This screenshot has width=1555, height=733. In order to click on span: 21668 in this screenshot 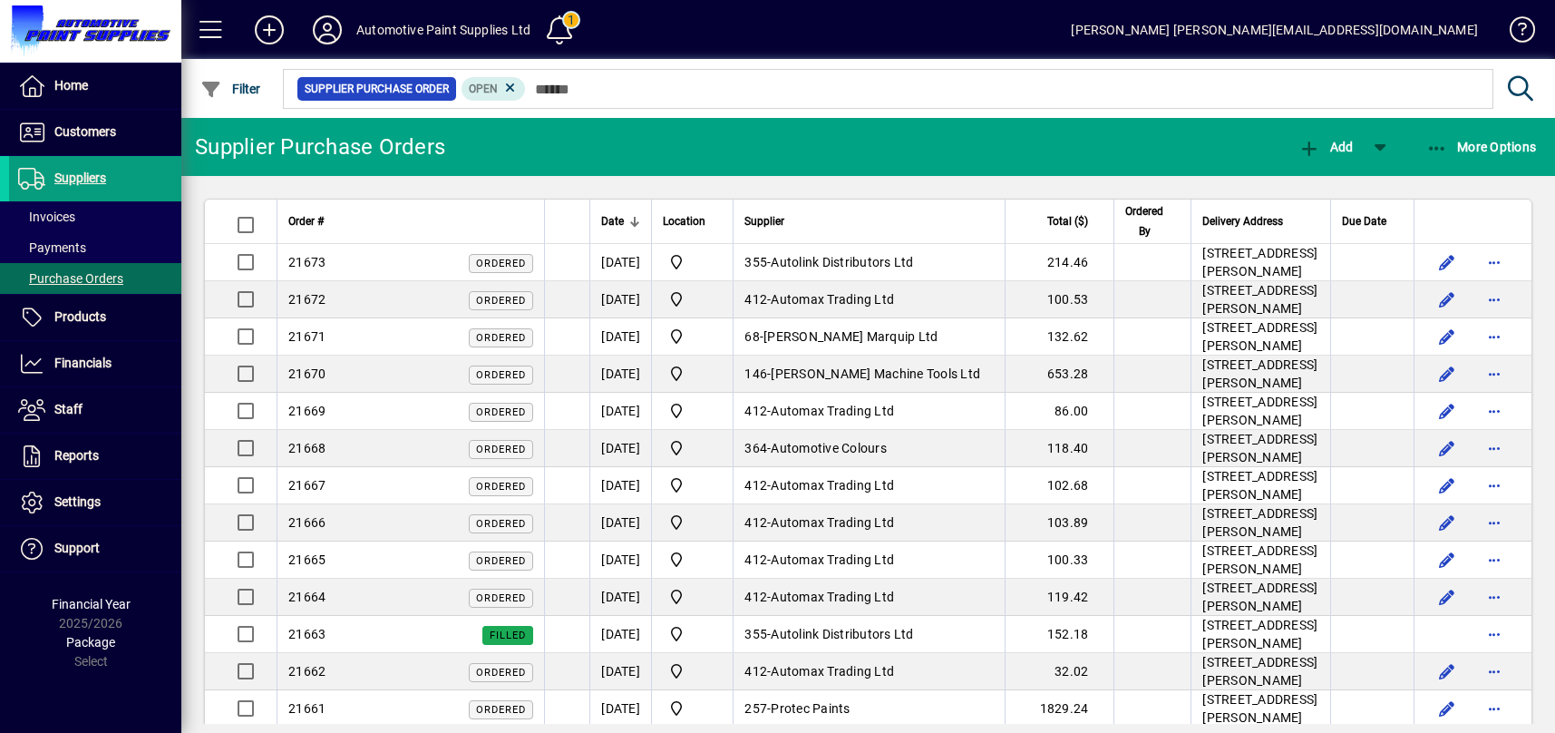, I will do `click(306, 448)`.